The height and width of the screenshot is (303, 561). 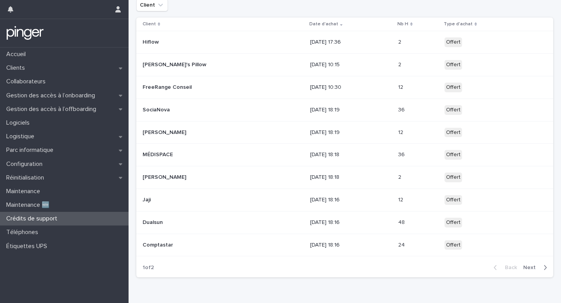 What do you see at coordinates (52, 95) in the screenshot?
I see `p: Gestion des accès à l’onboarding` at bounding box center [52, 95].